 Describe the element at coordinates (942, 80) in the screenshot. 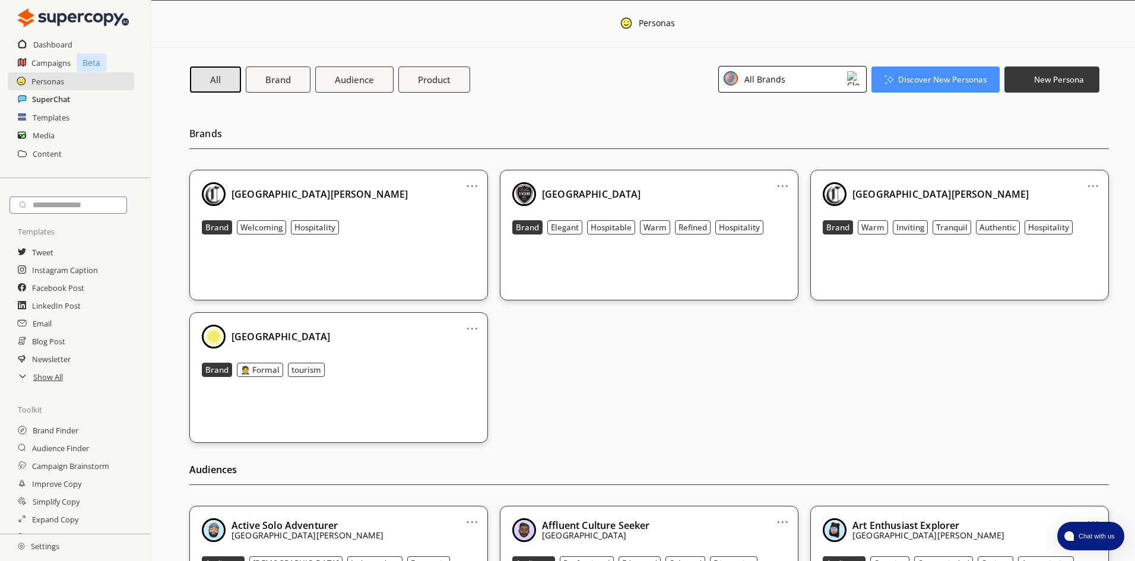

I see `b: Discover New Personas` at that location.